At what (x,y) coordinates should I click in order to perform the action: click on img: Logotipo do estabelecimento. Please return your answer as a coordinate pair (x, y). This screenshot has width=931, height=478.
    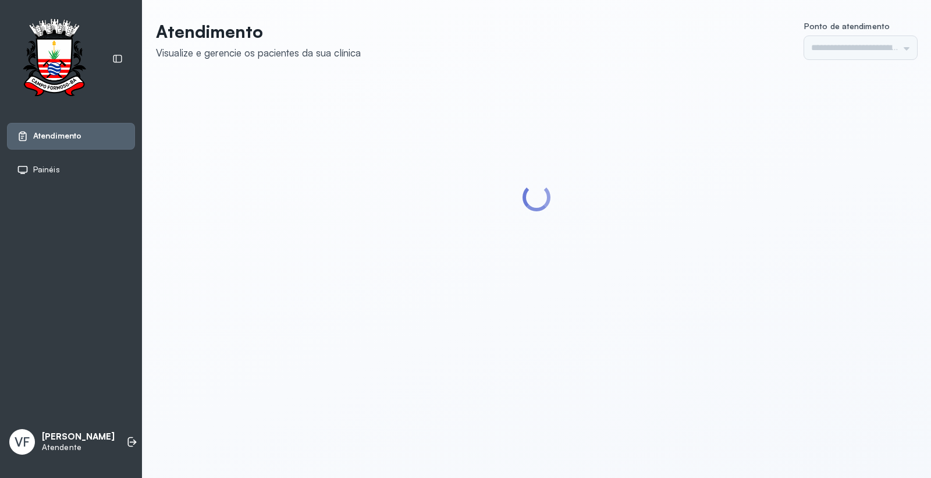
    Looking at the image, I should click on (54, 59).